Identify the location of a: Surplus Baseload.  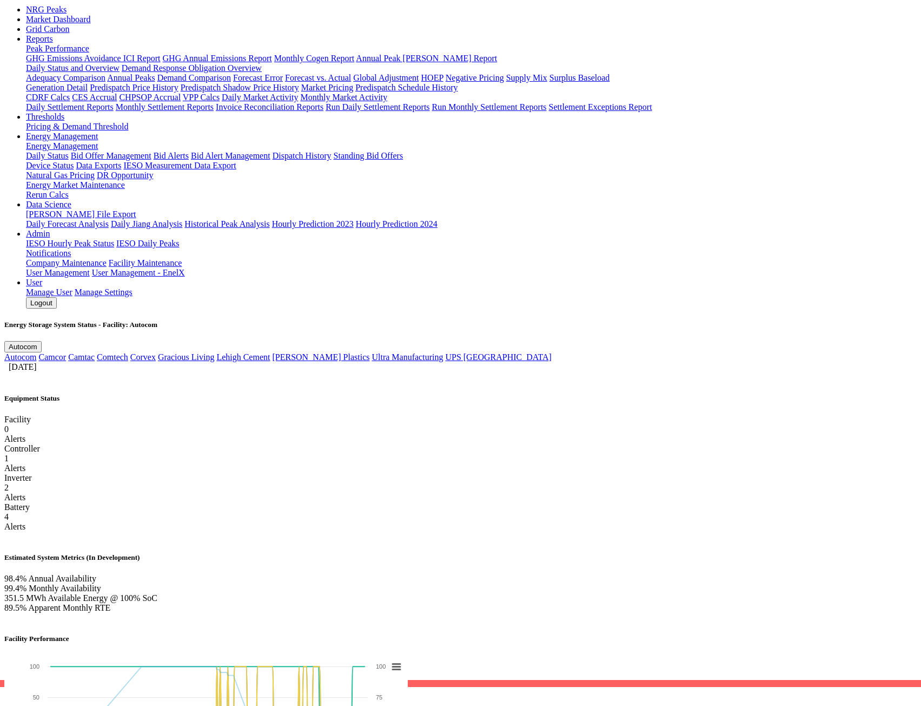
(580, 77).